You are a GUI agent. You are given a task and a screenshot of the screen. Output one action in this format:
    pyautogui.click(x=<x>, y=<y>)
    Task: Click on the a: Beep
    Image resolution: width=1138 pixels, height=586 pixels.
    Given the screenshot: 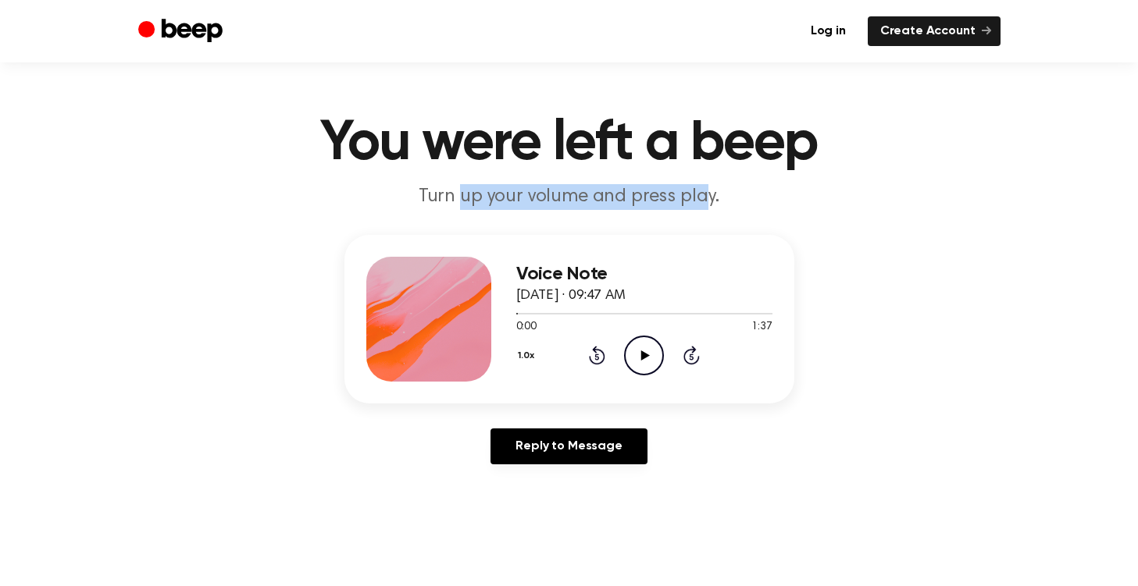 What is the action you would take?
    pyautogui.click(x=182, y=31)
    